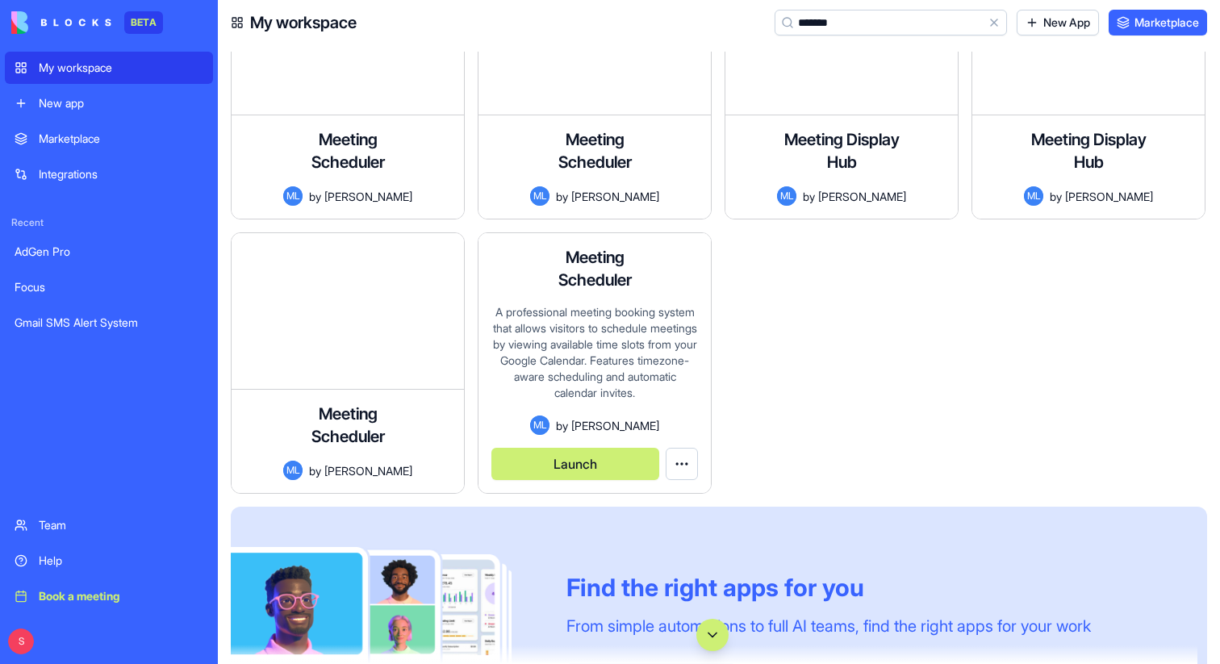 This screenshot has width=1220, height=664. I want to click on div: Focus, so click(109, 287).